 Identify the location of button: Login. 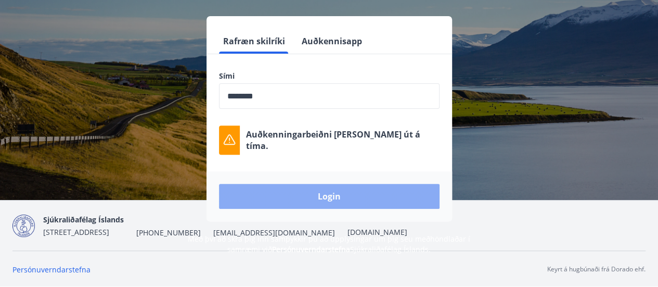
(329, 196).